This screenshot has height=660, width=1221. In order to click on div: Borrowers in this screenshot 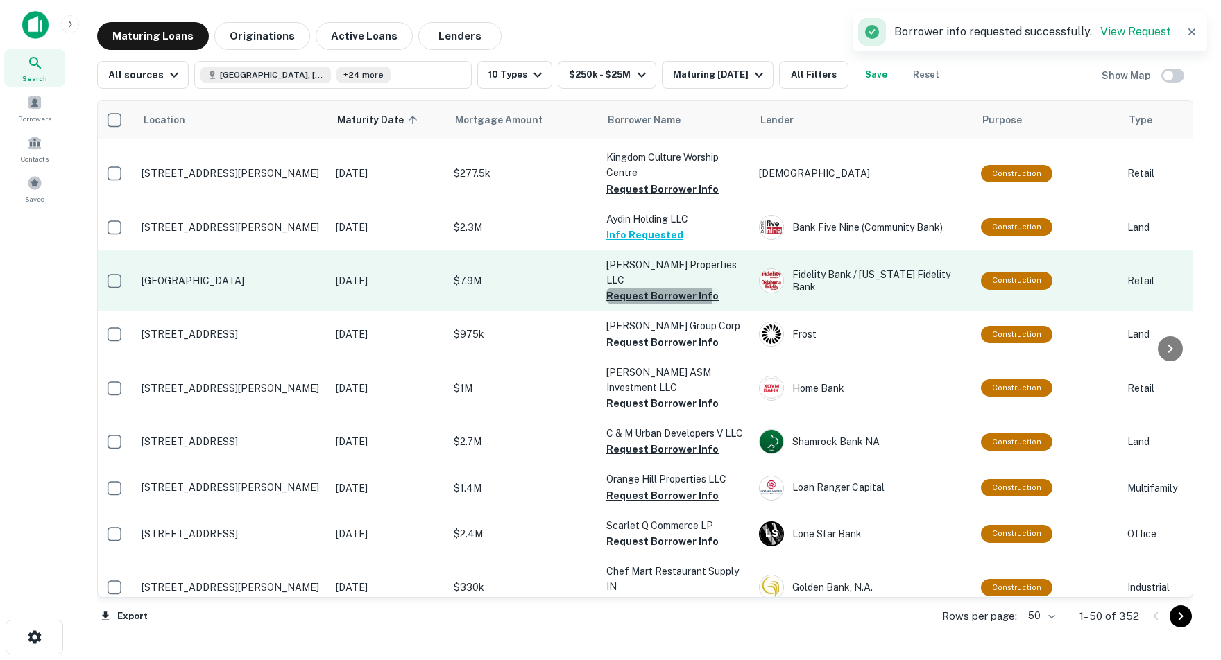, I will do `click(35, 108)`.